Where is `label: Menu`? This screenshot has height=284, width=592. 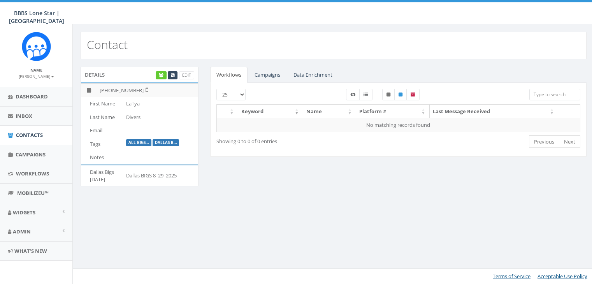 label: Menu is located at coordinates (366, 95).